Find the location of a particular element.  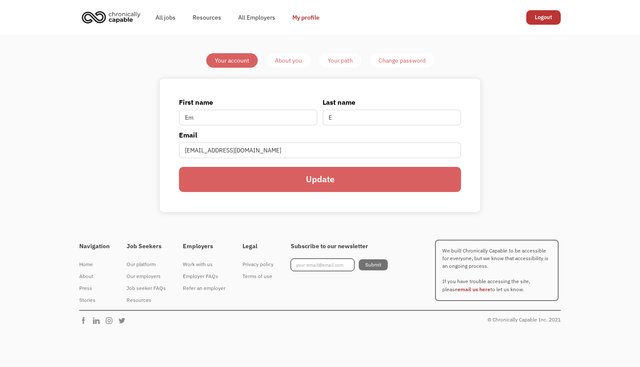

h4: Navigation is located at coordinates (94, 247).